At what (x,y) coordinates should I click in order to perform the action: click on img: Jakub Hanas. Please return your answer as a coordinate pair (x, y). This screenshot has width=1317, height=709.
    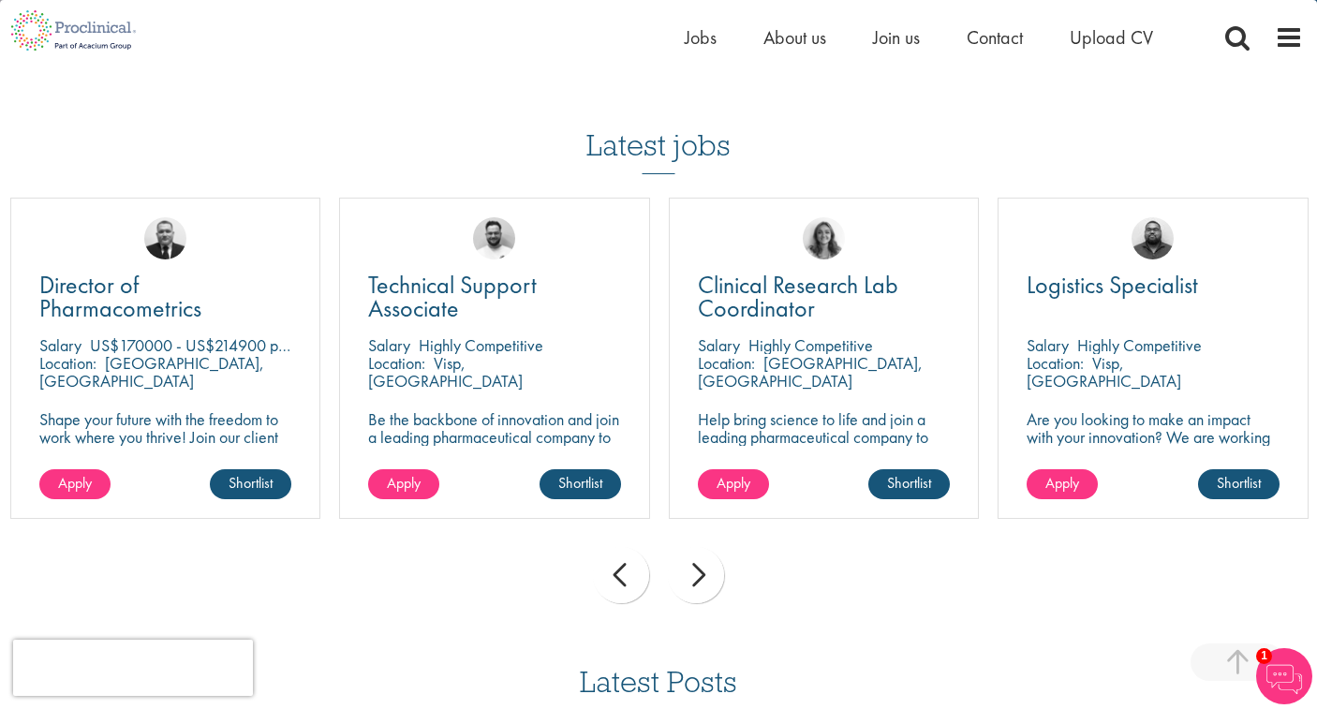
    Looking at the image, I should click on (165, 238).